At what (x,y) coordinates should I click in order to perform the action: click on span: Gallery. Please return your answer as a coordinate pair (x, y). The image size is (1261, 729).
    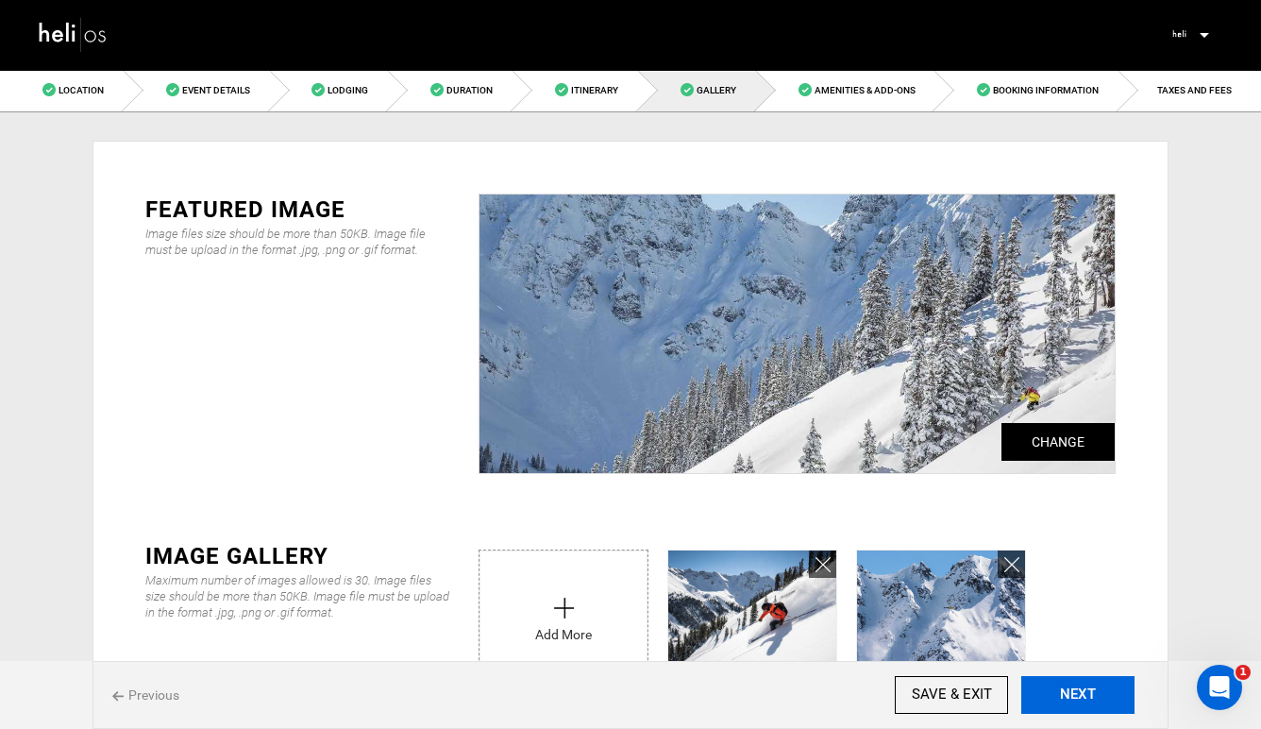
    Looking at the image, I should click on (716, 90).